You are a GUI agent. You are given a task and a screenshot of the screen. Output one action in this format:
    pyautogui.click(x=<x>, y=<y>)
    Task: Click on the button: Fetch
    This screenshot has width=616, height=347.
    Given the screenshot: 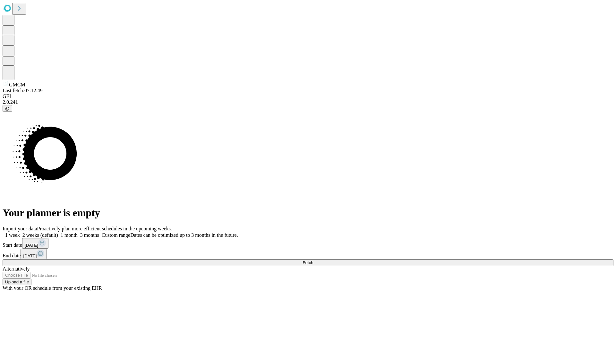 What is the action you would take?
    pyautogui.click(x=308, y=262)
    